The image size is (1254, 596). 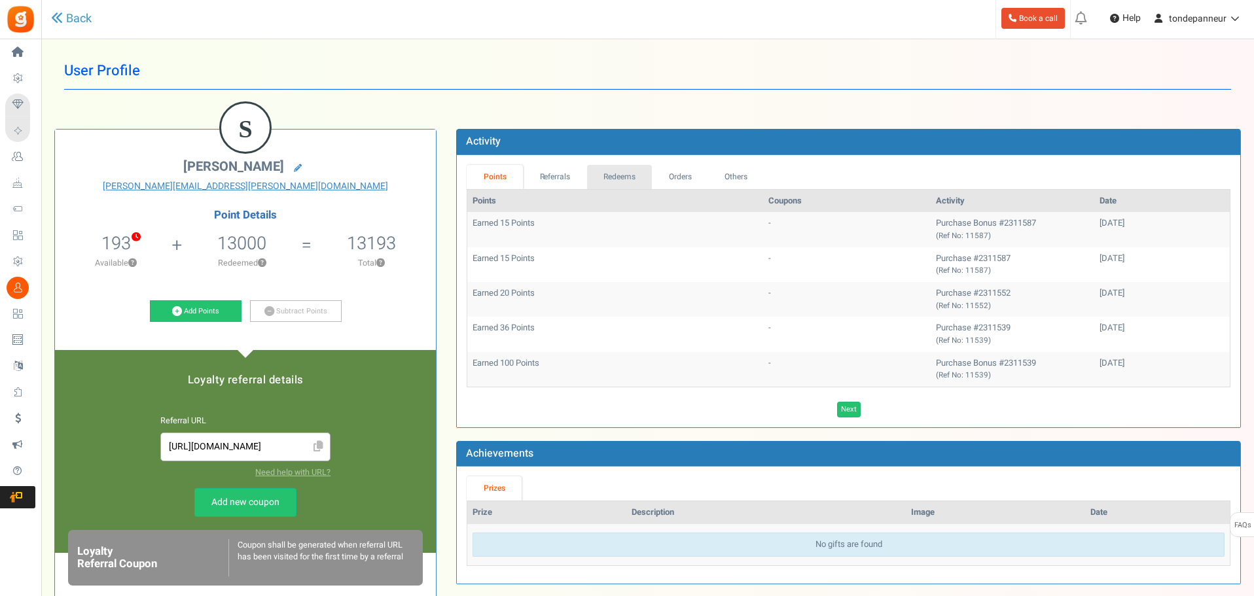 I want to click on span: Click to Copy, so click(x=318, y=447).